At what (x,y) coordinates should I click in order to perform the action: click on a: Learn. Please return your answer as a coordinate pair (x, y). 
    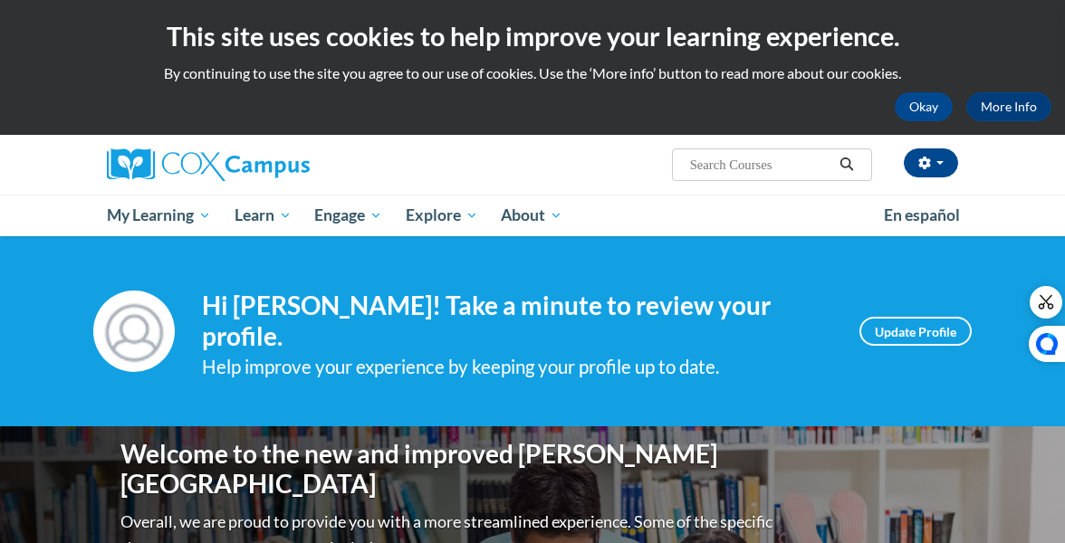
    Looking at the image, I should click on (263, 215).